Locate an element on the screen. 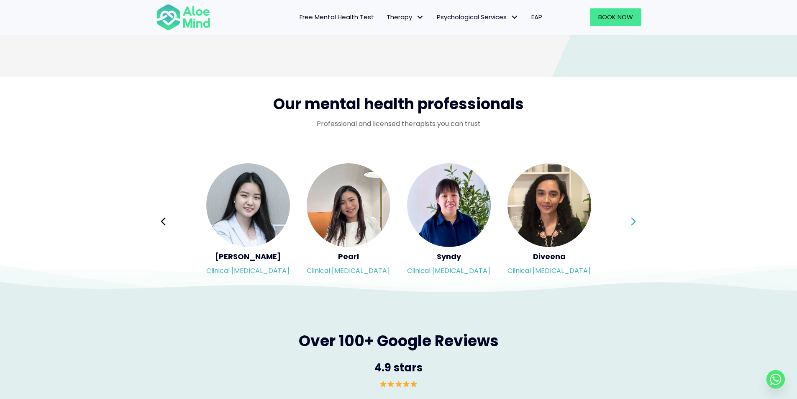  span: Therapy: submenu is located at coordinates (420, 17).